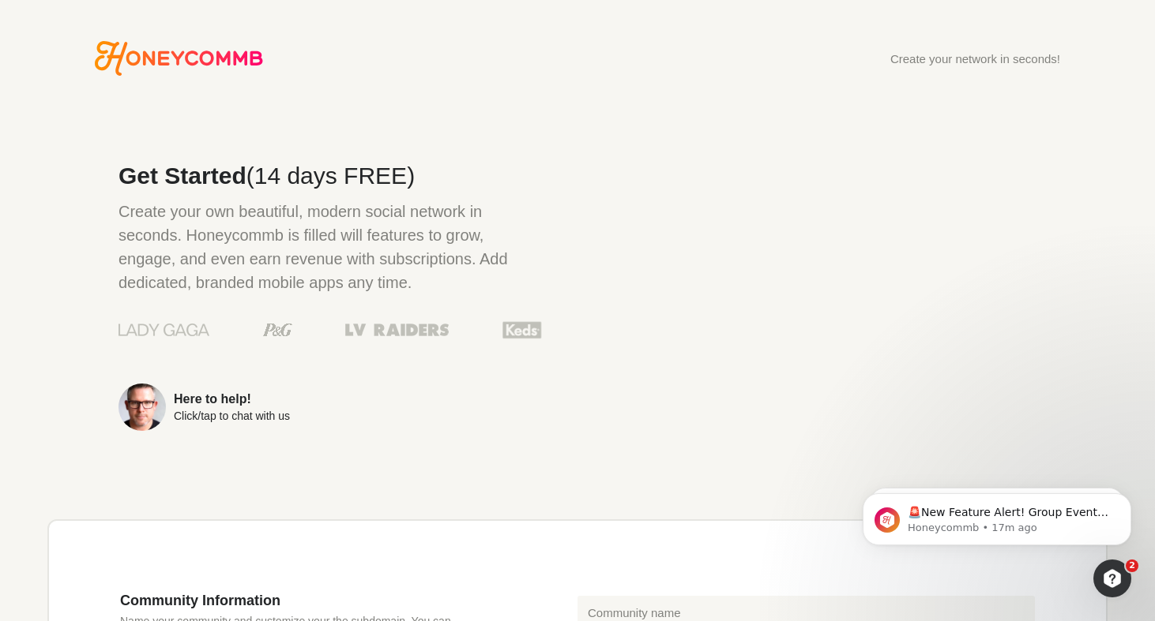 The height and width of the screenshot is (621, 1155). I want to click on img: Keds, so click(522, 330).